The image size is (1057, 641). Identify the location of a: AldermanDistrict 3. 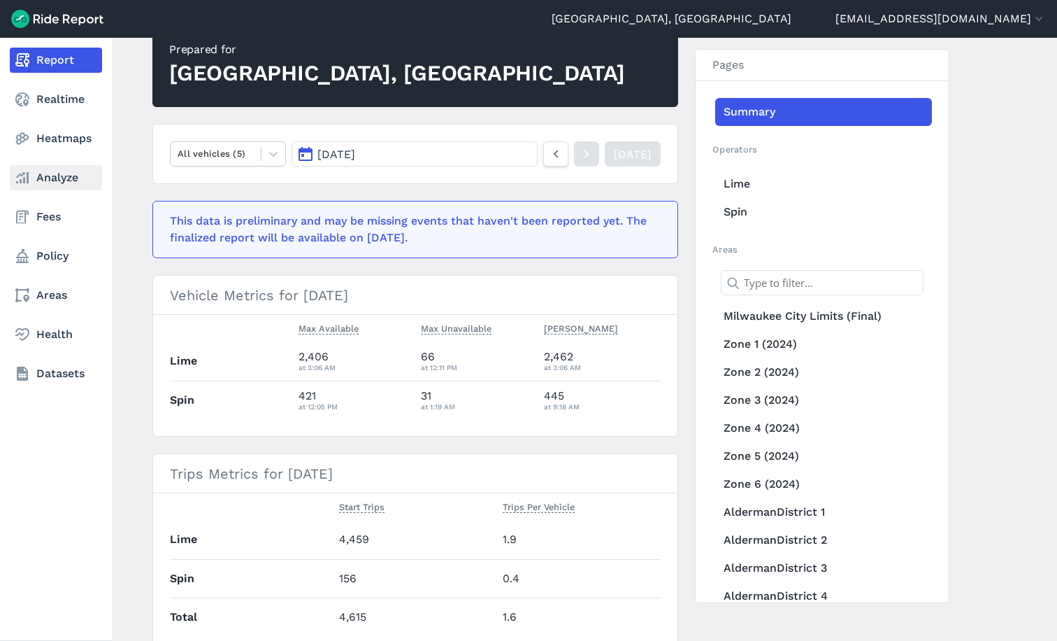
(824, 568).